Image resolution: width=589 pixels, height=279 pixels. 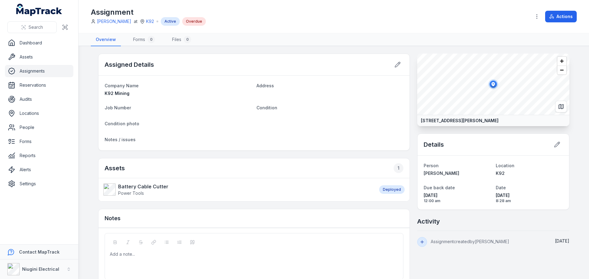 I want to click on h2: Assigned Details, so click(x=129, y=65).